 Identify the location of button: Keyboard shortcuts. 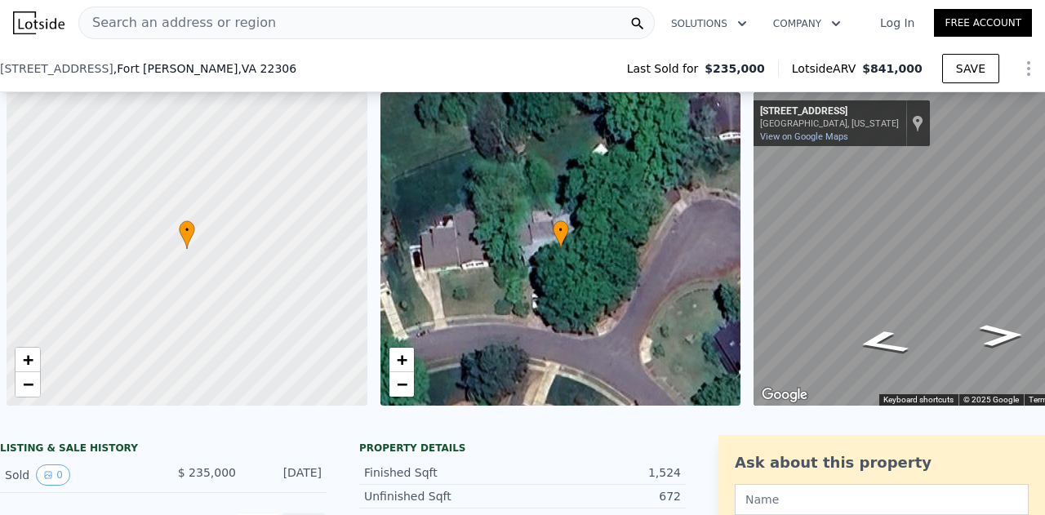
(918, 400).